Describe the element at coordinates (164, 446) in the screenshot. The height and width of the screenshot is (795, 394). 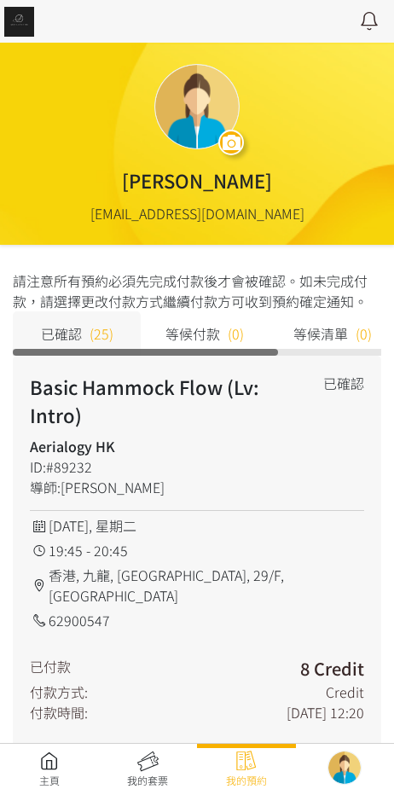
I see `h4: Aerialogy HK` at that location.